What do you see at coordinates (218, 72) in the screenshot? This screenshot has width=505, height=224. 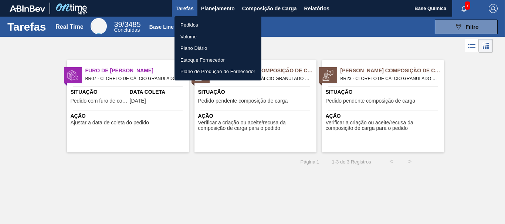 I see `li: Plano de Produção do Fornecedor` at bounding box center [218, 72].